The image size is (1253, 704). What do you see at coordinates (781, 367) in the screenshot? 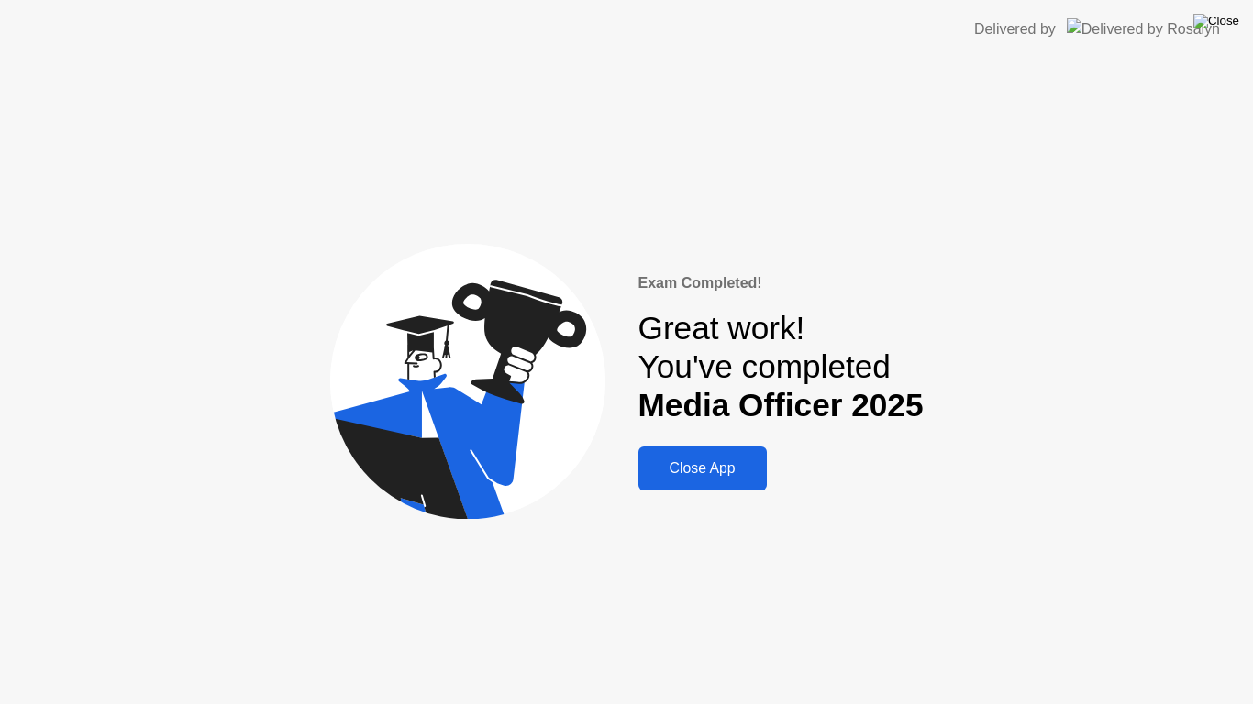
I see `div: Great work! You've completed` at bounding box center [781, 367].